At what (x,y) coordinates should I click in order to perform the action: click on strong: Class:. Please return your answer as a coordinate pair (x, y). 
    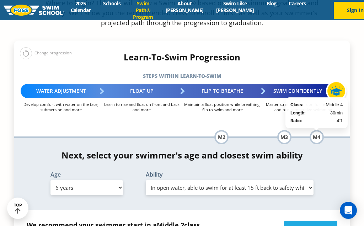
    Looking at the image, I should click on (297, 105).